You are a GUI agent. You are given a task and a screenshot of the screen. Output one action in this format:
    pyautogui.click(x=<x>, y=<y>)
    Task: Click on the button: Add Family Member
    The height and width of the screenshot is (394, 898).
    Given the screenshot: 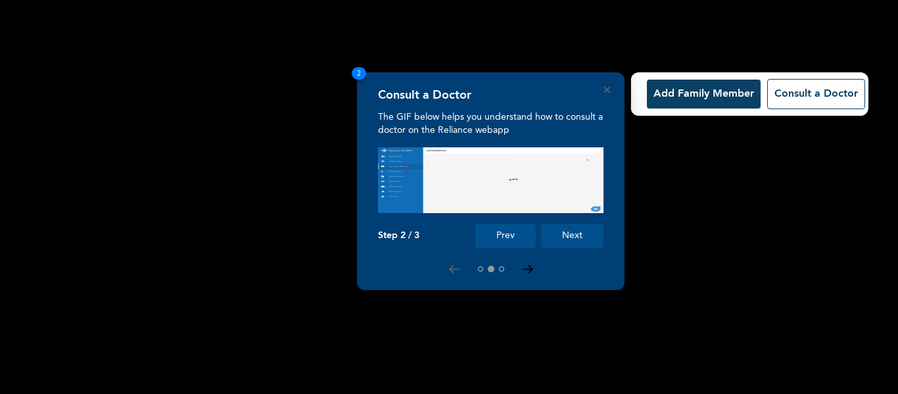 What is the action you would take?
    pyautogui.click(x=704, y=94)
    